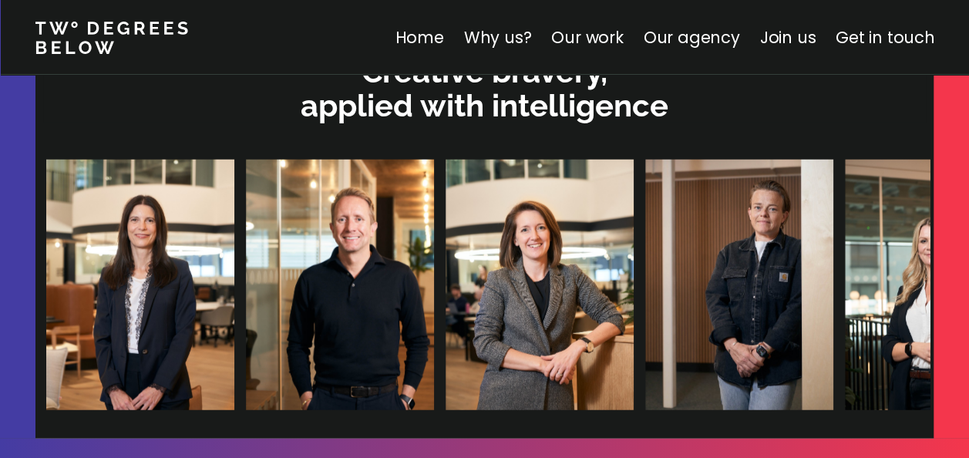 The height and width of the screenshot is (458, 969). What do you see at coordinates (787, 37) in the screenshot?
I see `a: Join us` at bounding box center [787, 37].